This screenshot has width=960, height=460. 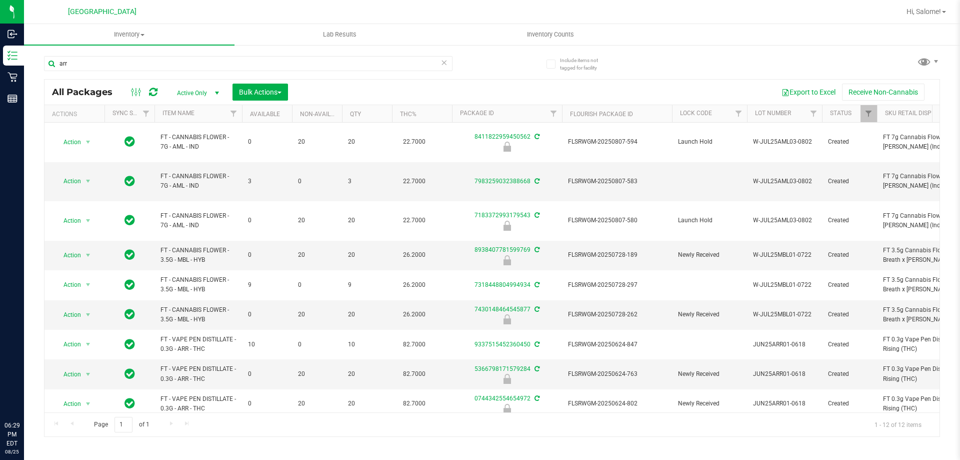 What do you see at coordinates (551, 35) in the screenshot?
I see `span: Inventory Counts` at bounding box center [551, 35].